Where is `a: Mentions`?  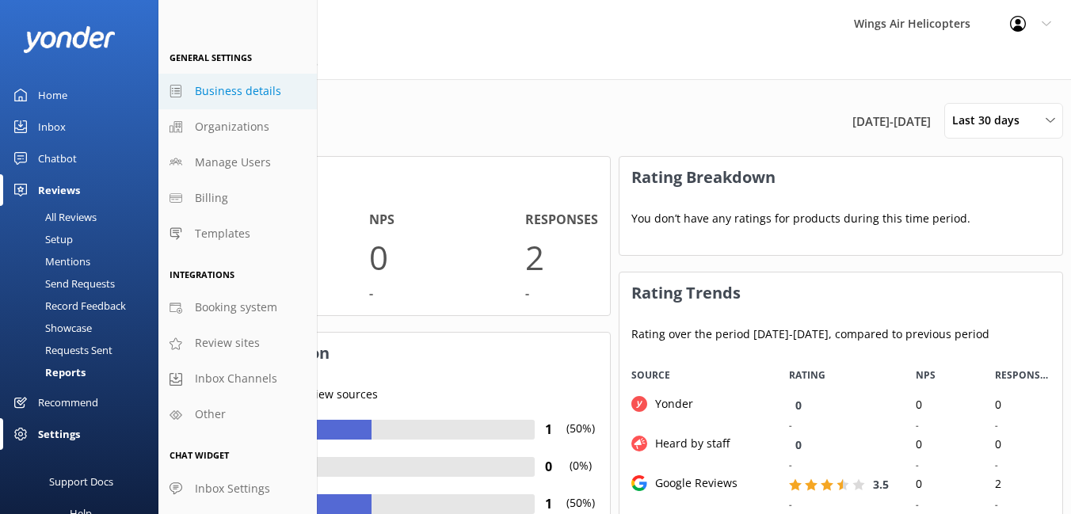
a: Mentions is located at coordinates (84, 262).